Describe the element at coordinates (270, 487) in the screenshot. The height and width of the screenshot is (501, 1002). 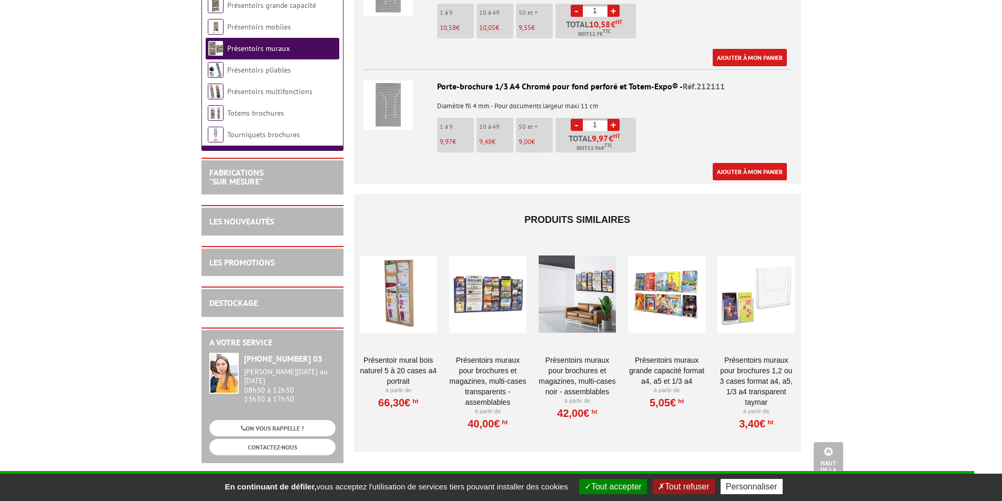
I see `strong: En continuant de défiler,` at that location.